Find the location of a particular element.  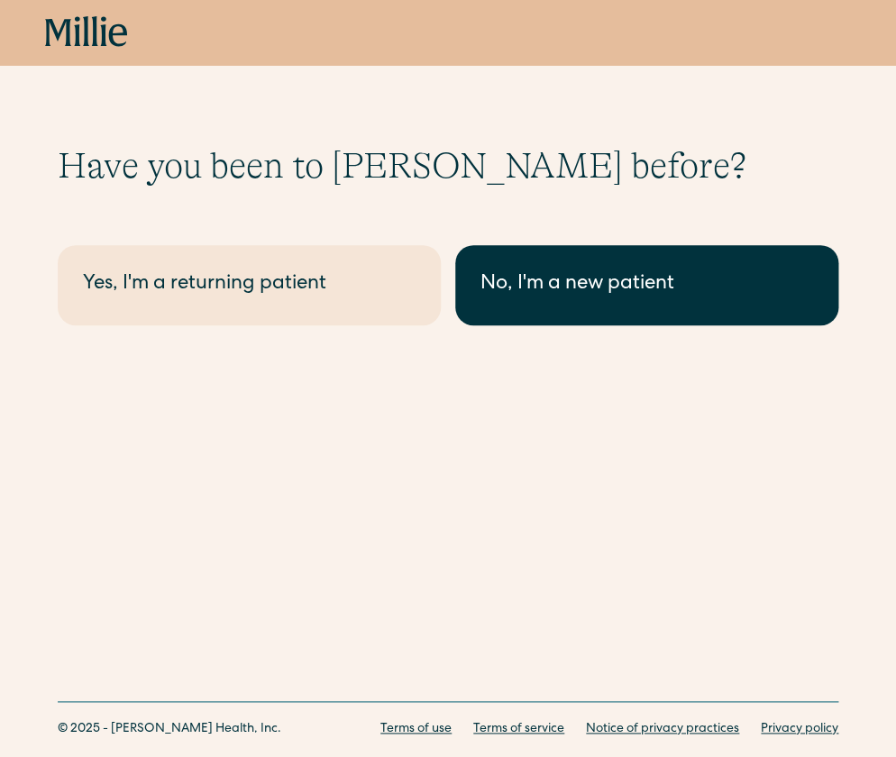

a: Terms of service is located at coordinates (518, 729).